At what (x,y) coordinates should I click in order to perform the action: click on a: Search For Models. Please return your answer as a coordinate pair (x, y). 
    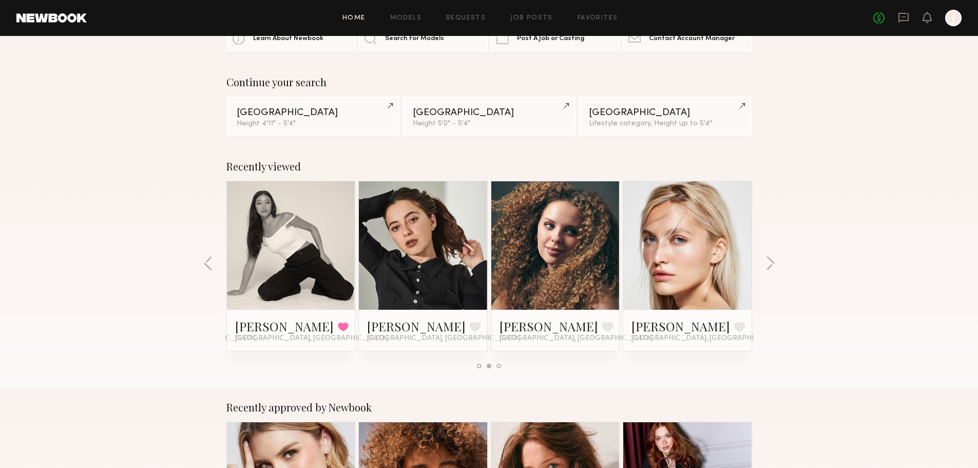
    Looking at the image, I should click on (423, 39).